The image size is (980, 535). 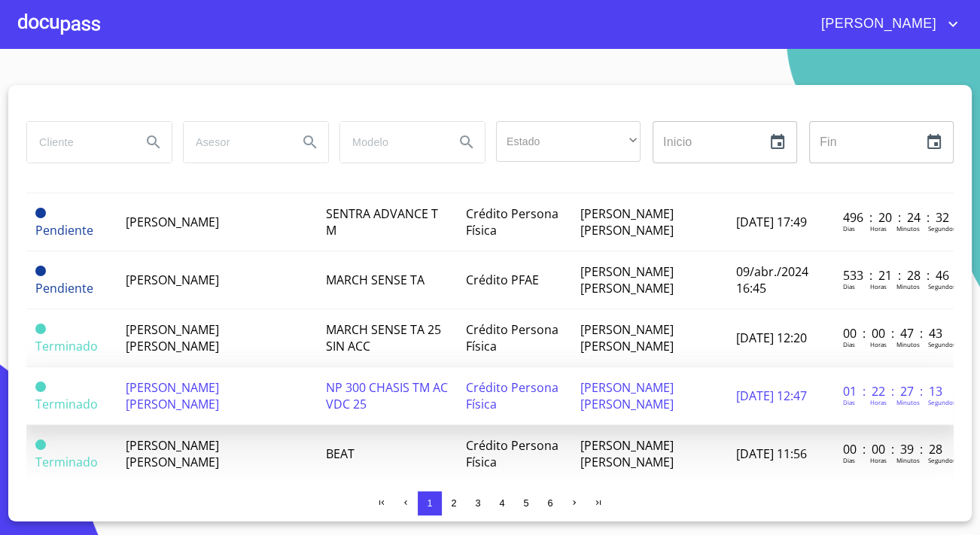 What do you see at coordinates (453, 503) in the screenshot?
I see `span: 2` at bounding box center [453, 503].